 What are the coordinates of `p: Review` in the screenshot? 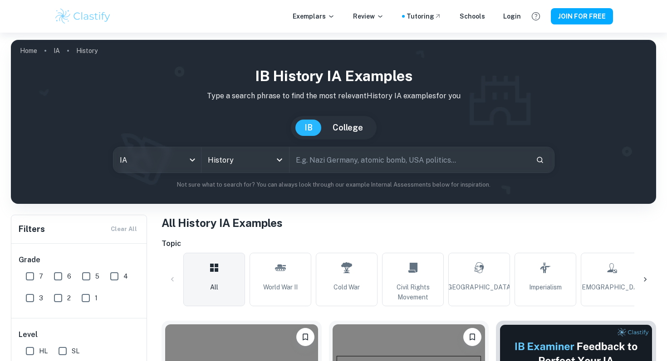 It's located at (368, 16).